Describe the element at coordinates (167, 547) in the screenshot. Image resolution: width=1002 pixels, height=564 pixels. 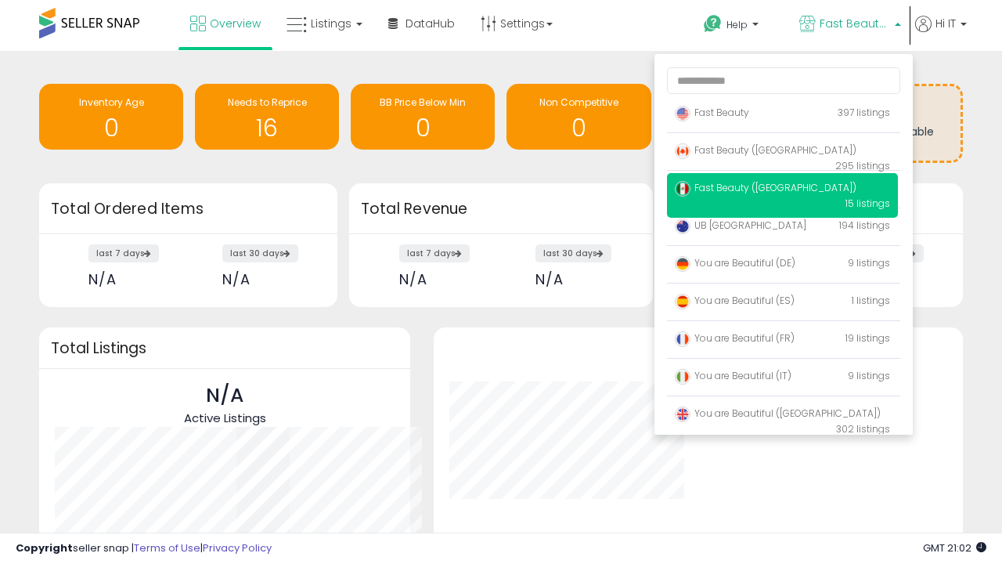
I see `a: Terms of Use` at that location.